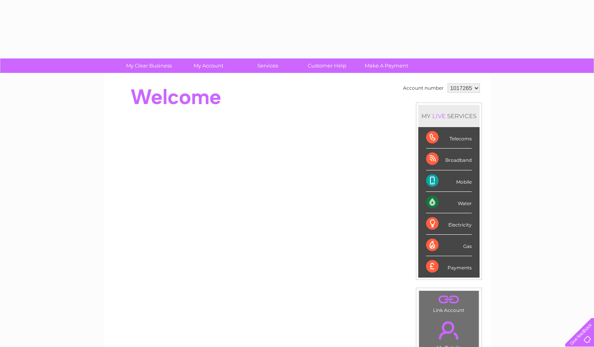  I want to click on td: Account number, so click(423, 88).